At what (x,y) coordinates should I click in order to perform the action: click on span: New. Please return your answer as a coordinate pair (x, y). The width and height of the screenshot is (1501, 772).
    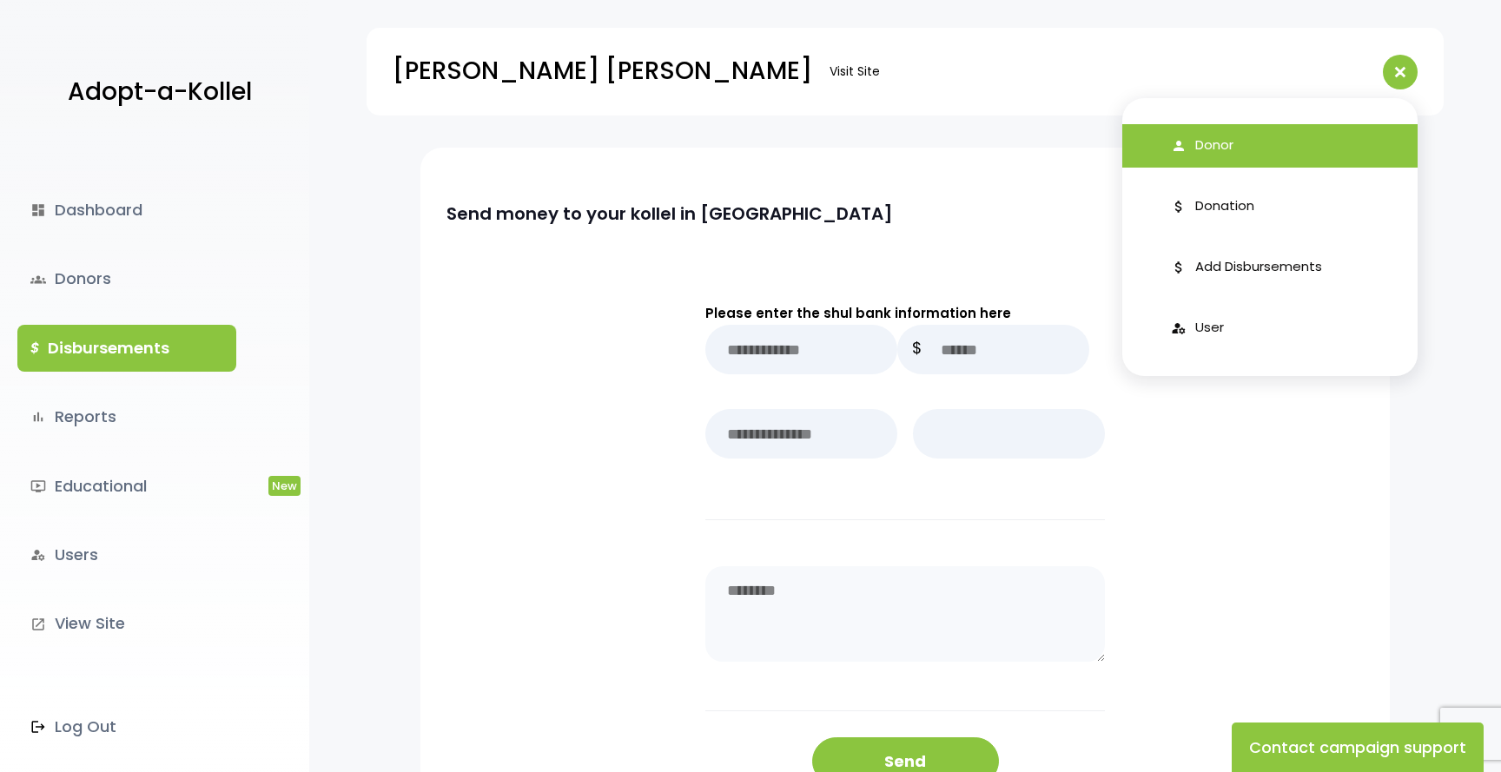
    Looking at the image, I should click on (284, 485).